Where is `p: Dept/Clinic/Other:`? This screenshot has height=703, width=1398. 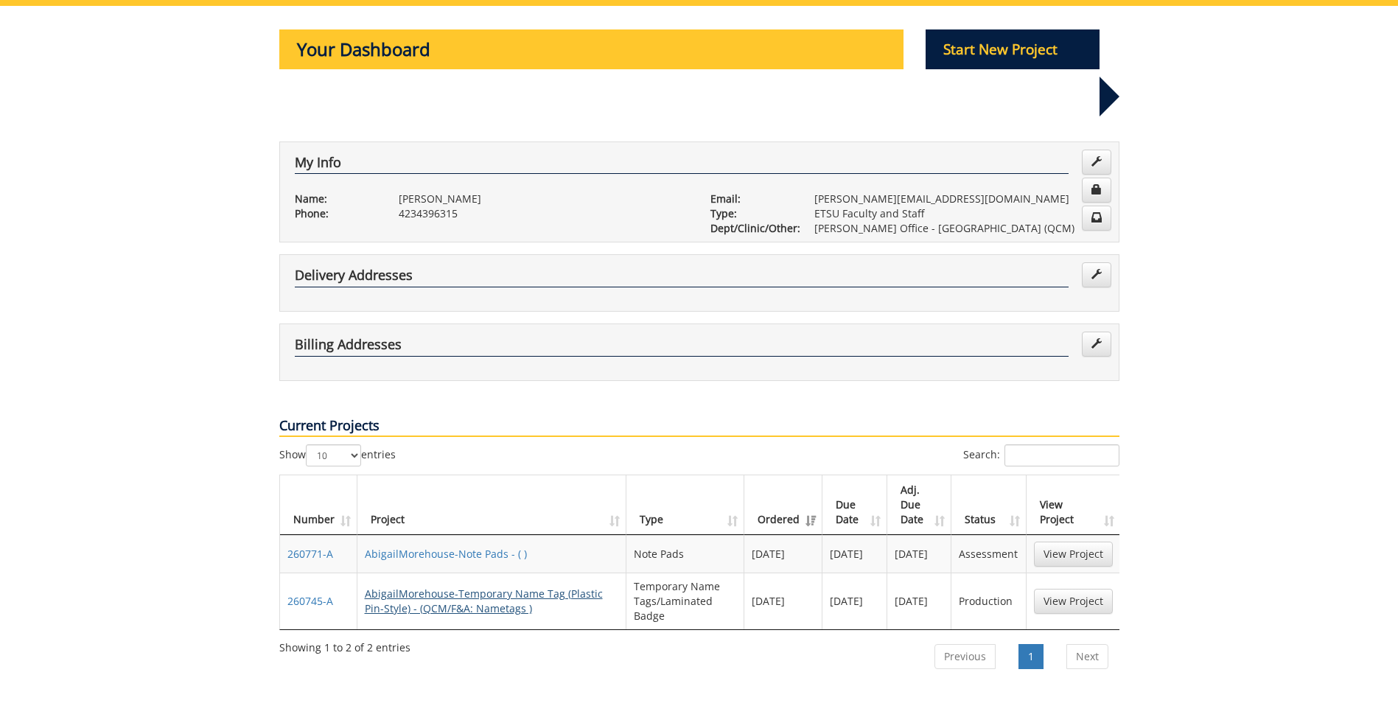
p: Dept/Clinic/Other: is located at coordinates (751, 228).